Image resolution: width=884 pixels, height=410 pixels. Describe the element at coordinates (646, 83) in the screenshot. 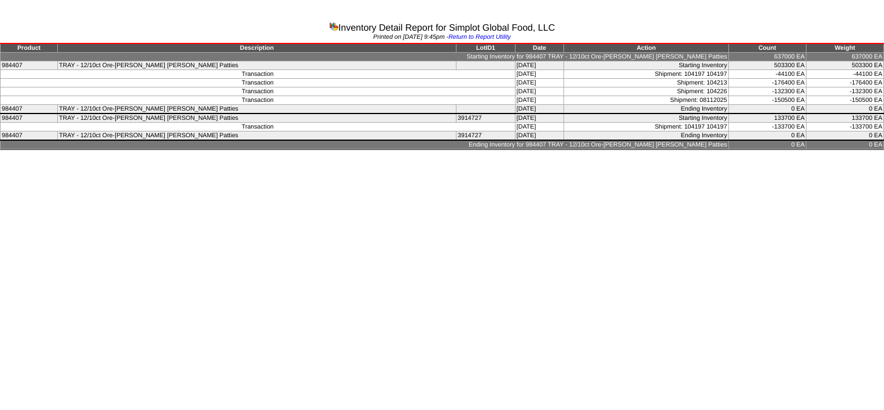

I see `td: Shipment: 104213` at that location.